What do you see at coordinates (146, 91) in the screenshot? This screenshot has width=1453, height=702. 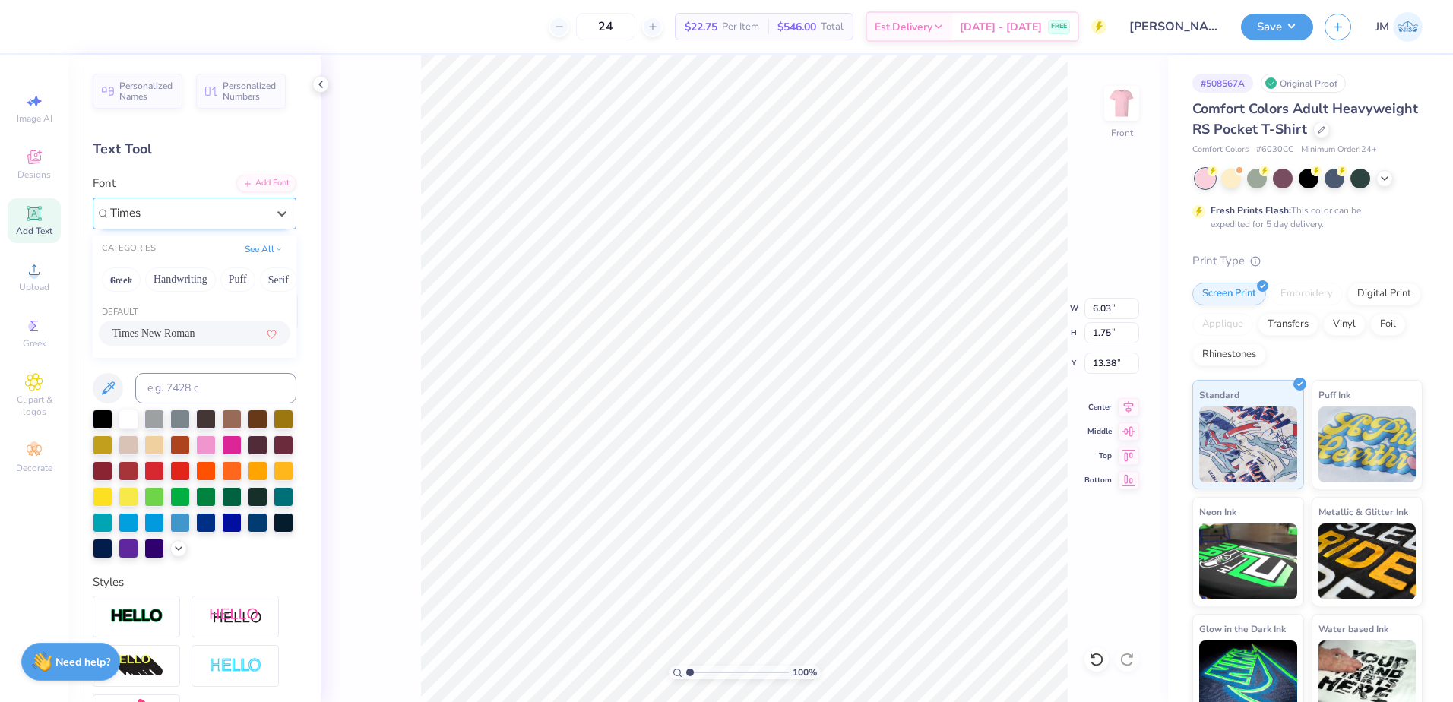 I see `span: Personalized Names` at bounding box center [146, 91].